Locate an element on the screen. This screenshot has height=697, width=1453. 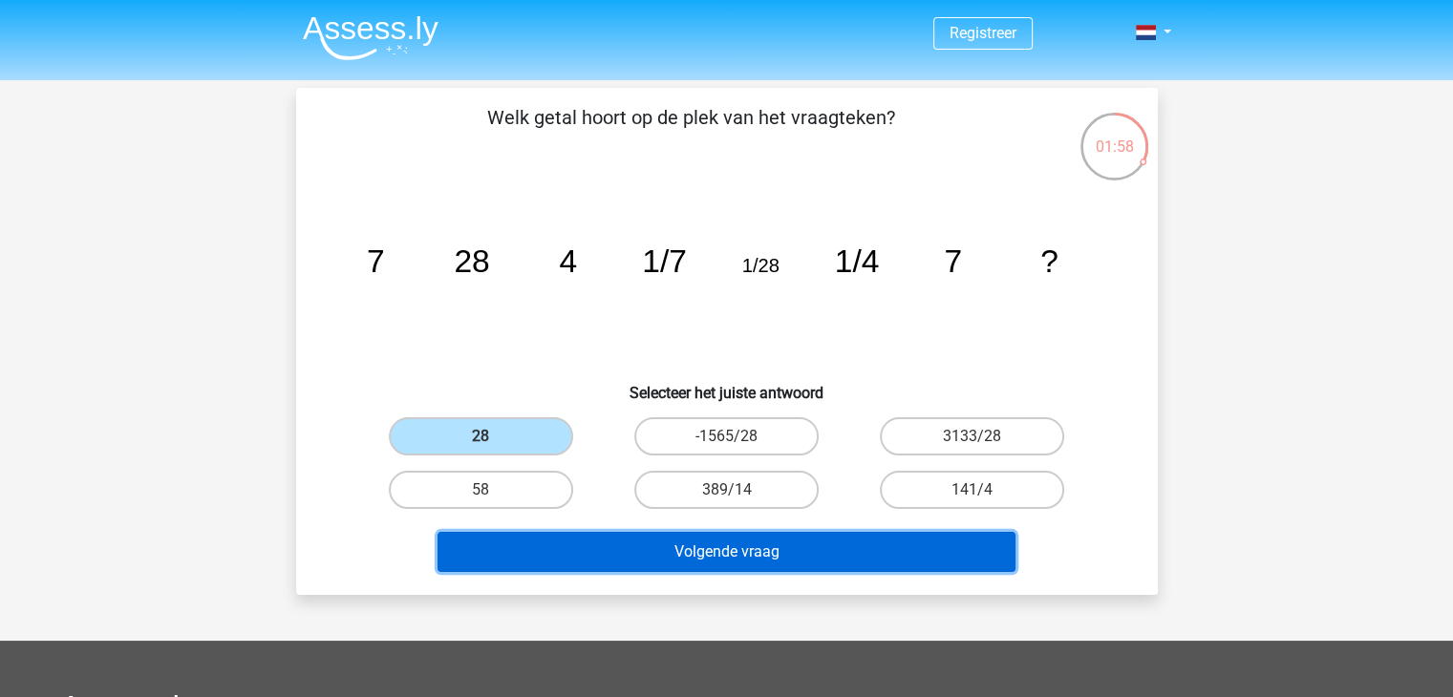
tspan: 1/7 is located at coordinates (664, 261).